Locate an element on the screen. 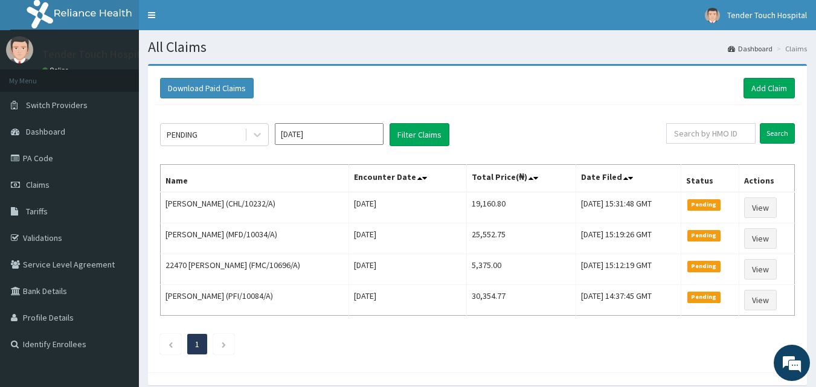  span: Tender Touch Hospital is located at coordinates (767, 15).